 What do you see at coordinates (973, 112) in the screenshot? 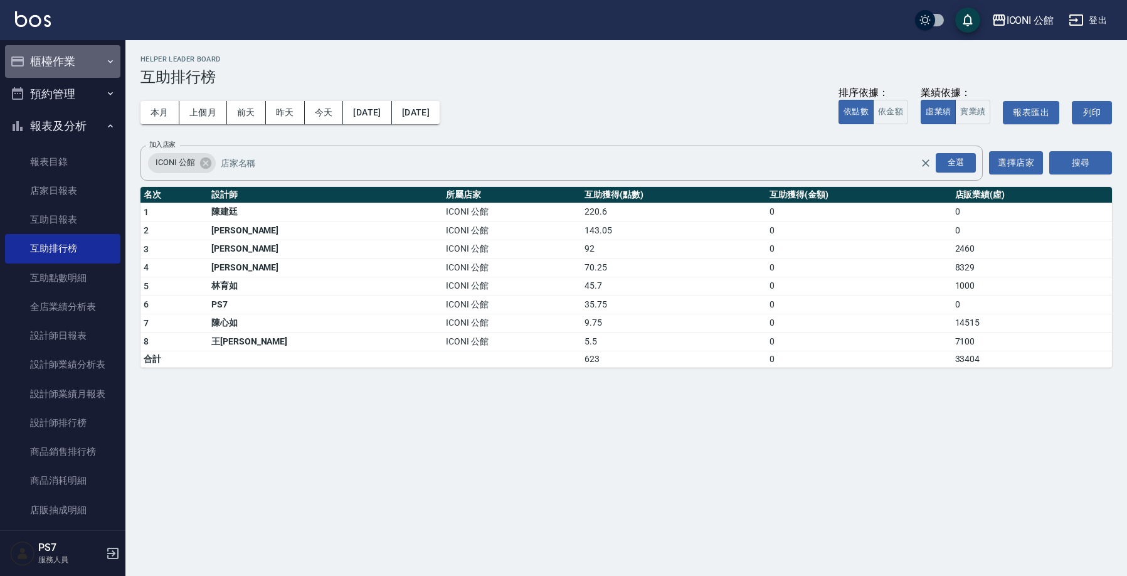
I see `button: 實業績` at bounding box center [973, 112].